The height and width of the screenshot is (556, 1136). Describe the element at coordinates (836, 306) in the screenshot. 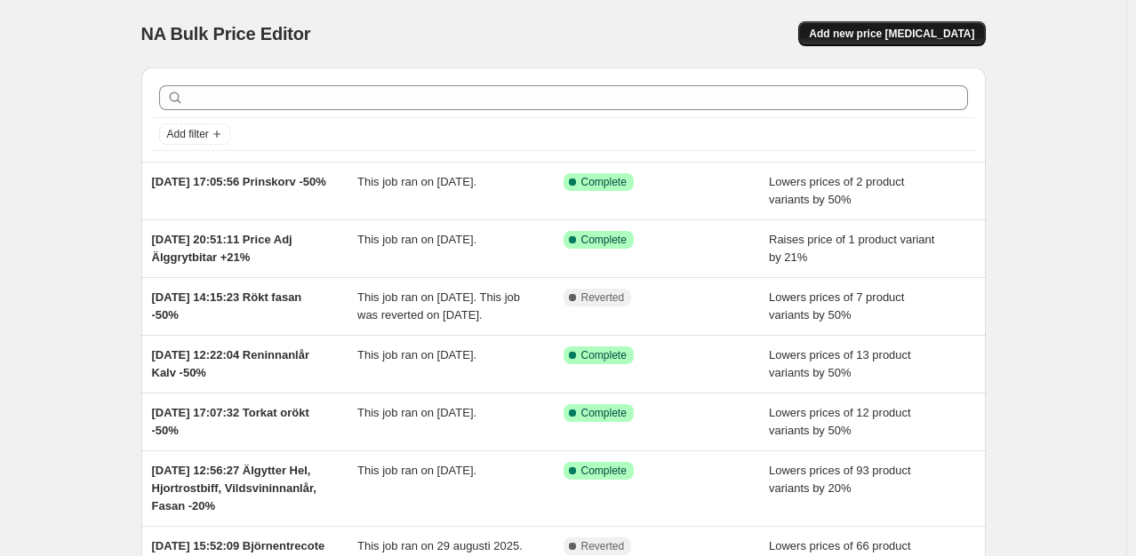

I see `span: Lowers prices of 7 product variants by 50%` at that location.